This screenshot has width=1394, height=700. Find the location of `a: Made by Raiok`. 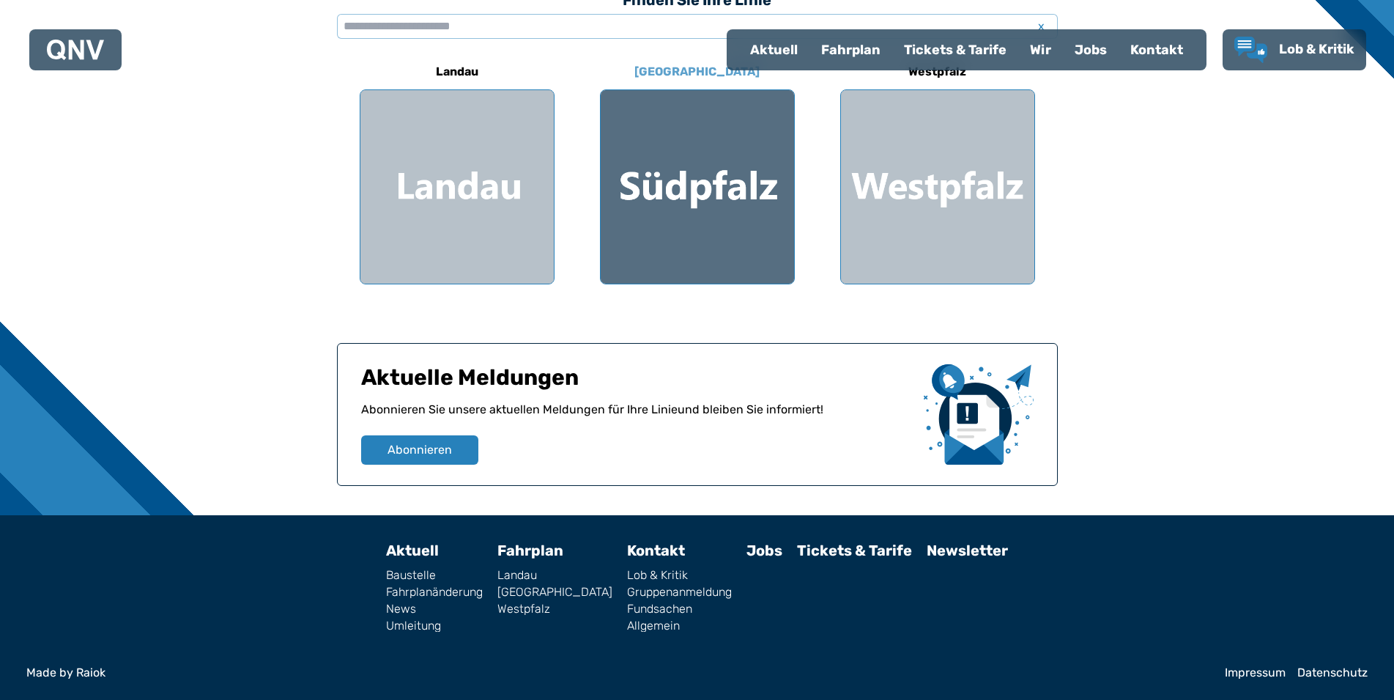

a: Made by Raiok is located at coordinates (620, 672).